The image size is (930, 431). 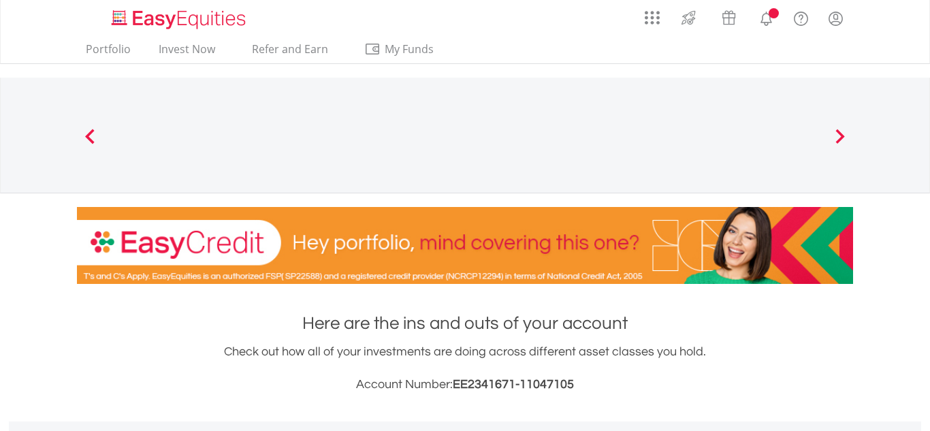 What do you see at coordinates (465, 323) in the screenshot?
I see `h1: Here are the ins and outs of your account` at bounding box center [465, 323].